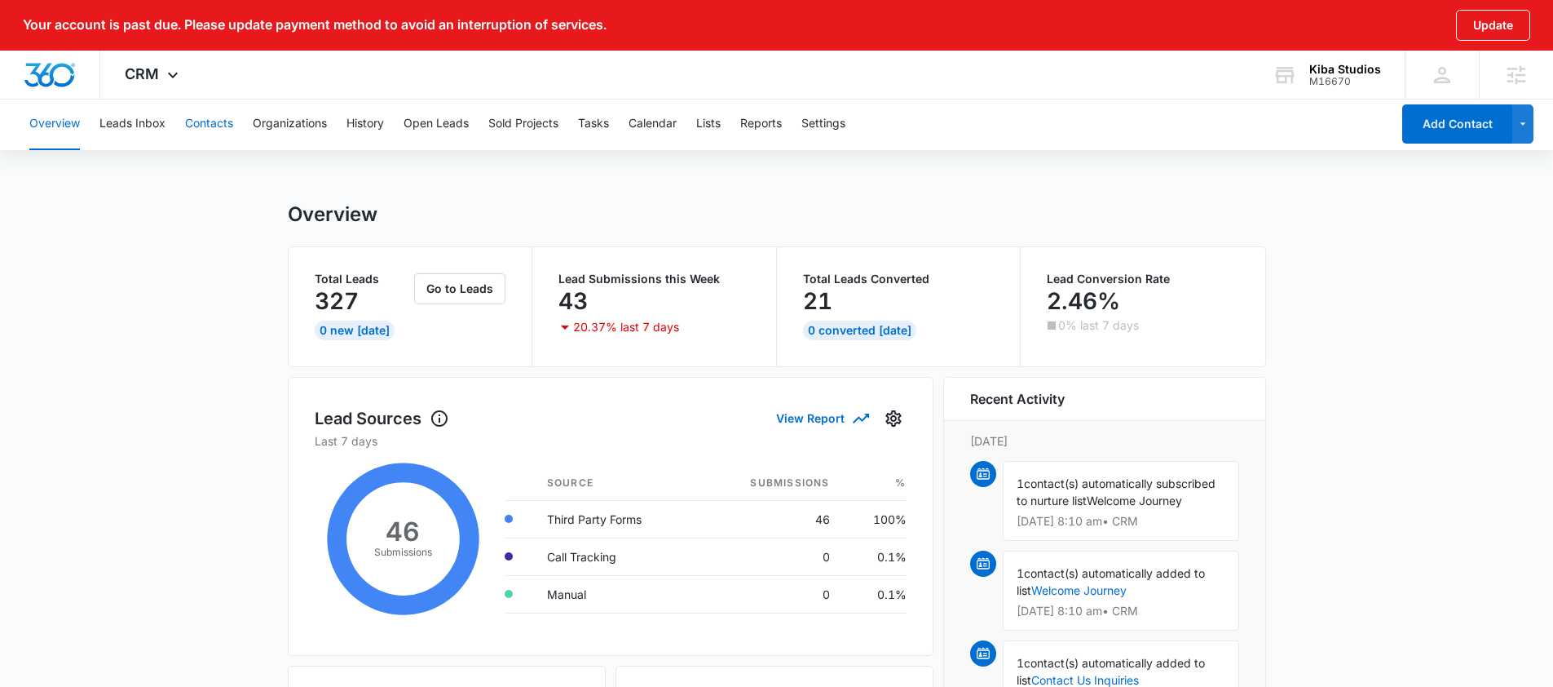  I want to click on div: account name, so click(1345, 69).